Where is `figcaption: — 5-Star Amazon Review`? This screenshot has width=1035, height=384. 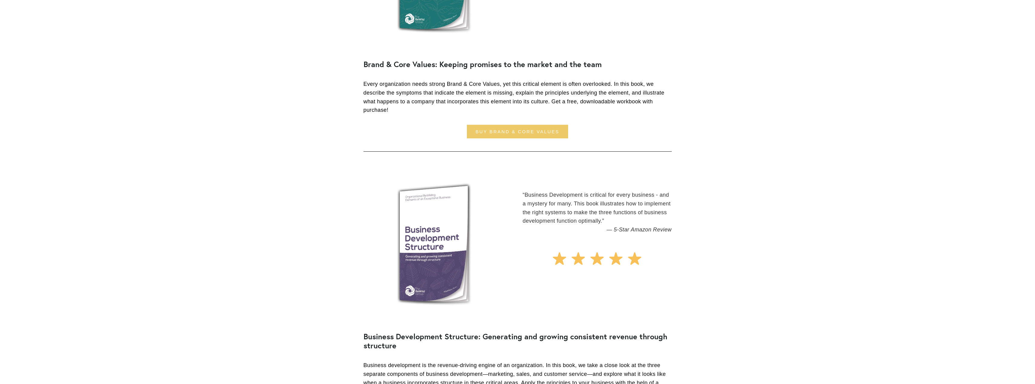
figcaption: — 5-Star Amazon Review is located at coordinates (597, 230).